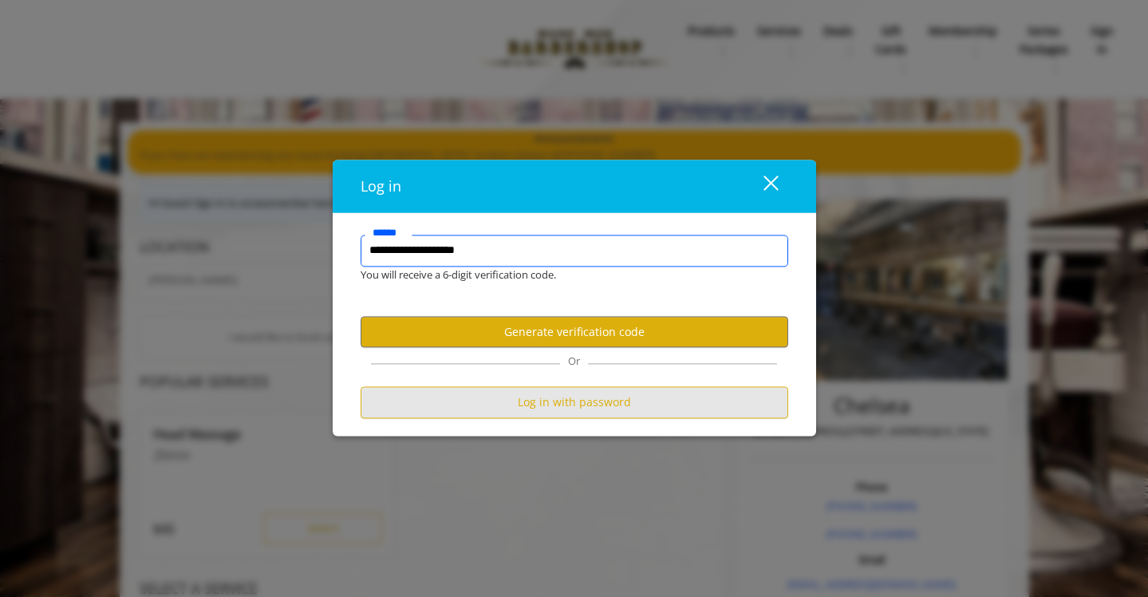 This screenshot has height=597, width=1148. What do you see at coordinates (574, 332) in the screenshot?
I see `button: Generate verification code` at bounding box center [574, 332].